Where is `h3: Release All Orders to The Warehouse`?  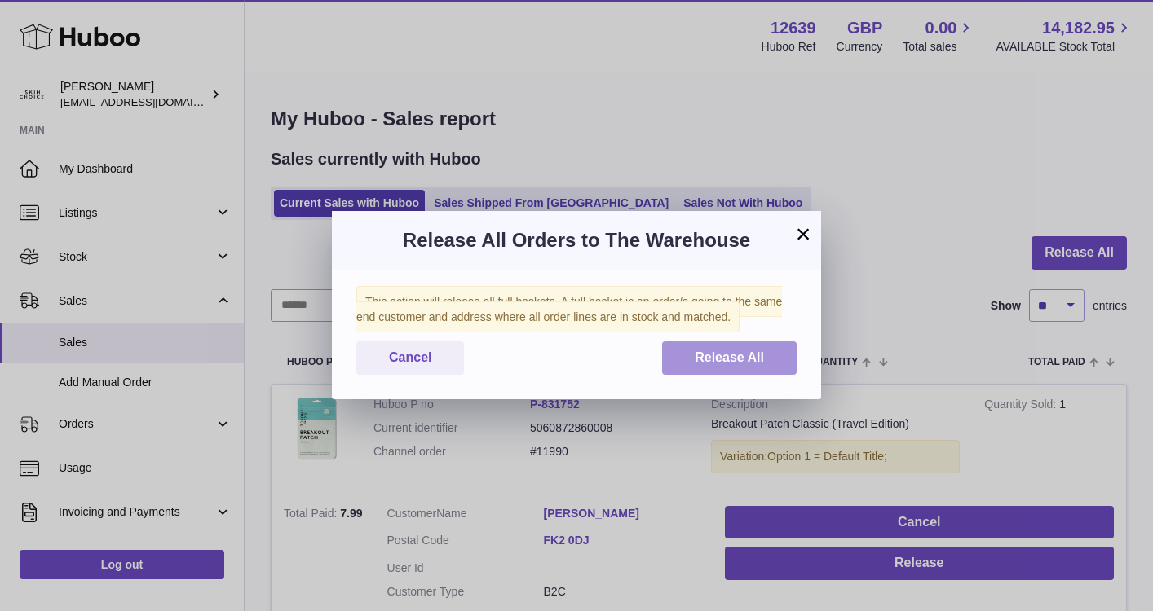
h3: Release All Orders to The Warehouse is located at coordinates (576, 241).